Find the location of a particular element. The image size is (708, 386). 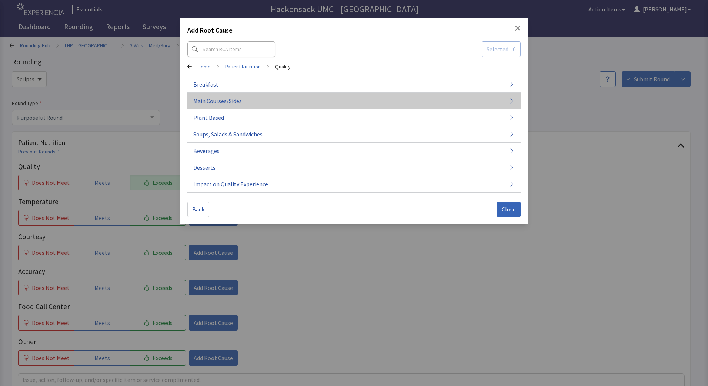

button: Impact on Quality Experience is located at coordinates (354, 184).